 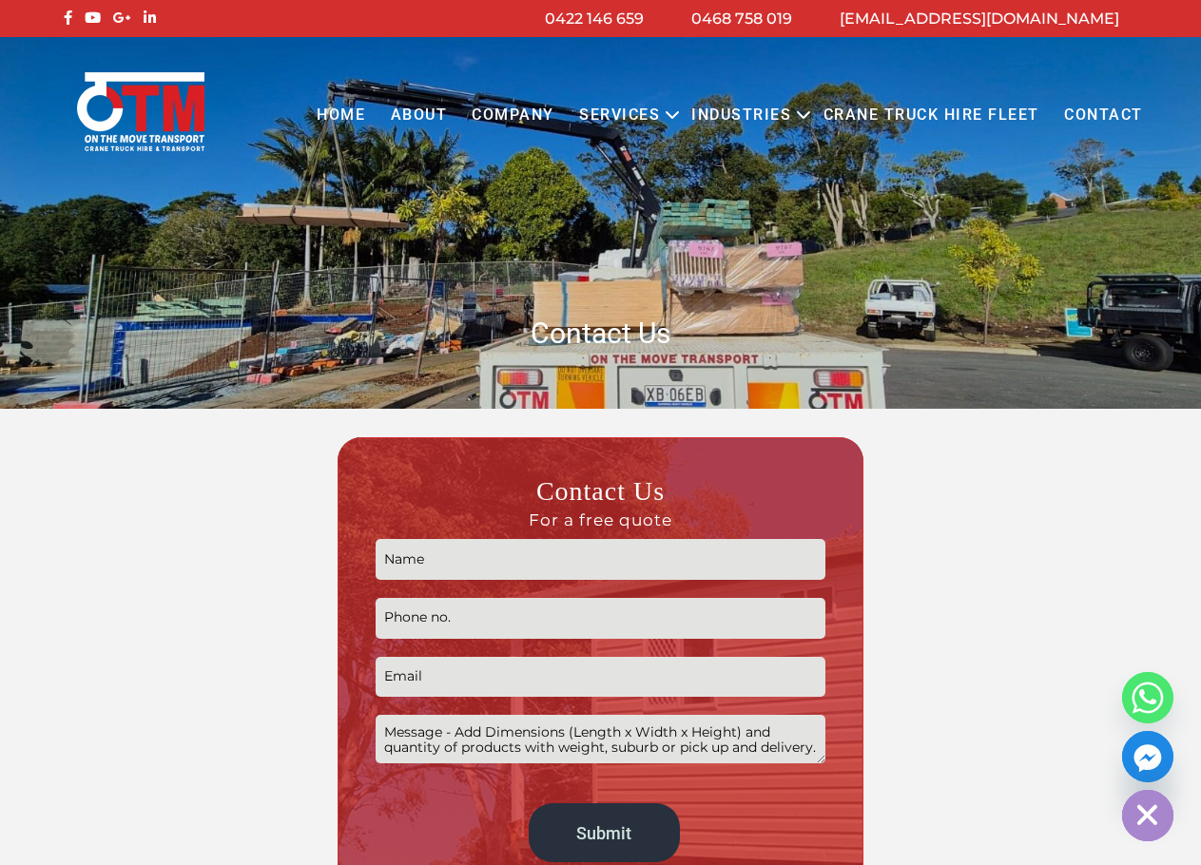 What do you see at coordinates (601, 333) in the screenshot?
I see `h1: Contact Us` at bounding box center [601, 333].